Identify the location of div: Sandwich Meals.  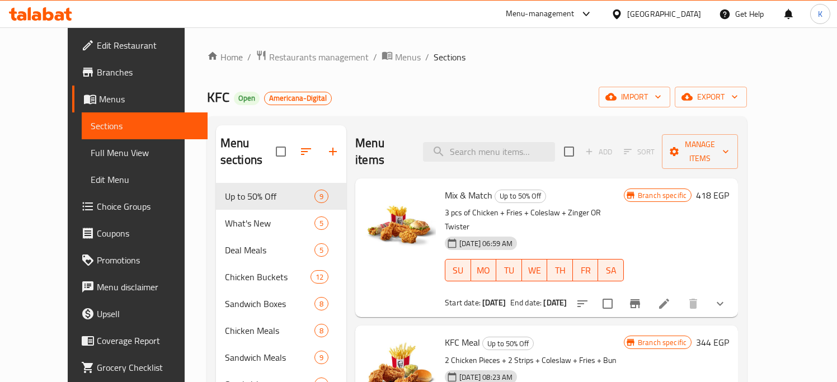
(270, 358).